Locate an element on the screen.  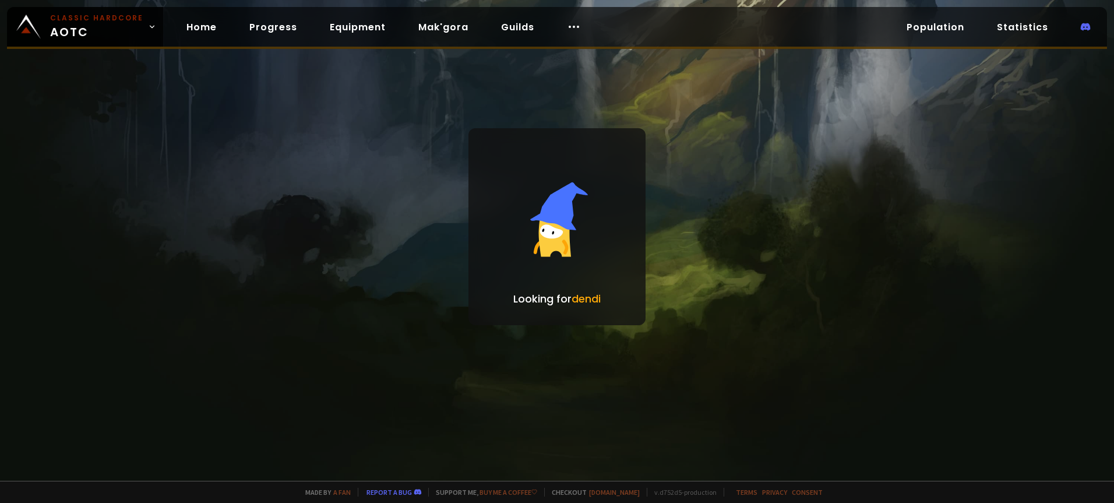
a: Terms is located at coordinates (746, 492).